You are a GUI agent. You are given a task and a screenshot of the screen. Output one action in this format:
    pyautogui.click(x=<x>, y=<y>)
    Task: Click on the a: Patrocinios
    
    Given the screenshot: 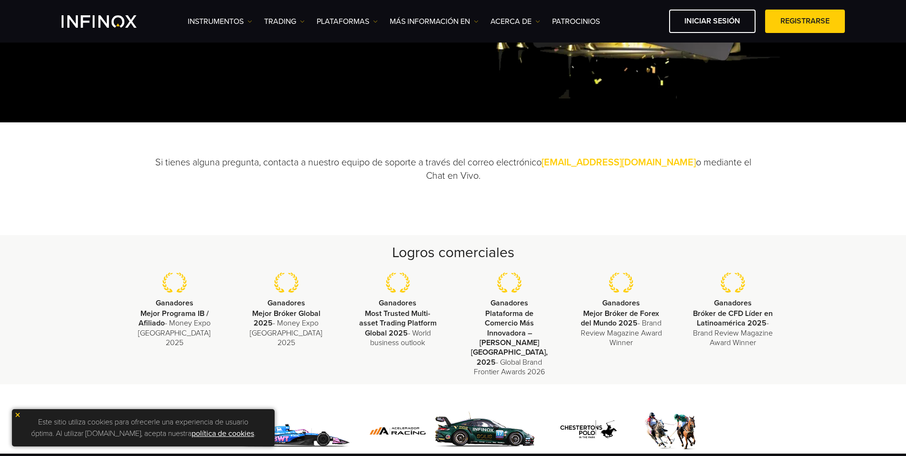 What is the action you would take?
    pyautogui.click(x=576, y=21)
    